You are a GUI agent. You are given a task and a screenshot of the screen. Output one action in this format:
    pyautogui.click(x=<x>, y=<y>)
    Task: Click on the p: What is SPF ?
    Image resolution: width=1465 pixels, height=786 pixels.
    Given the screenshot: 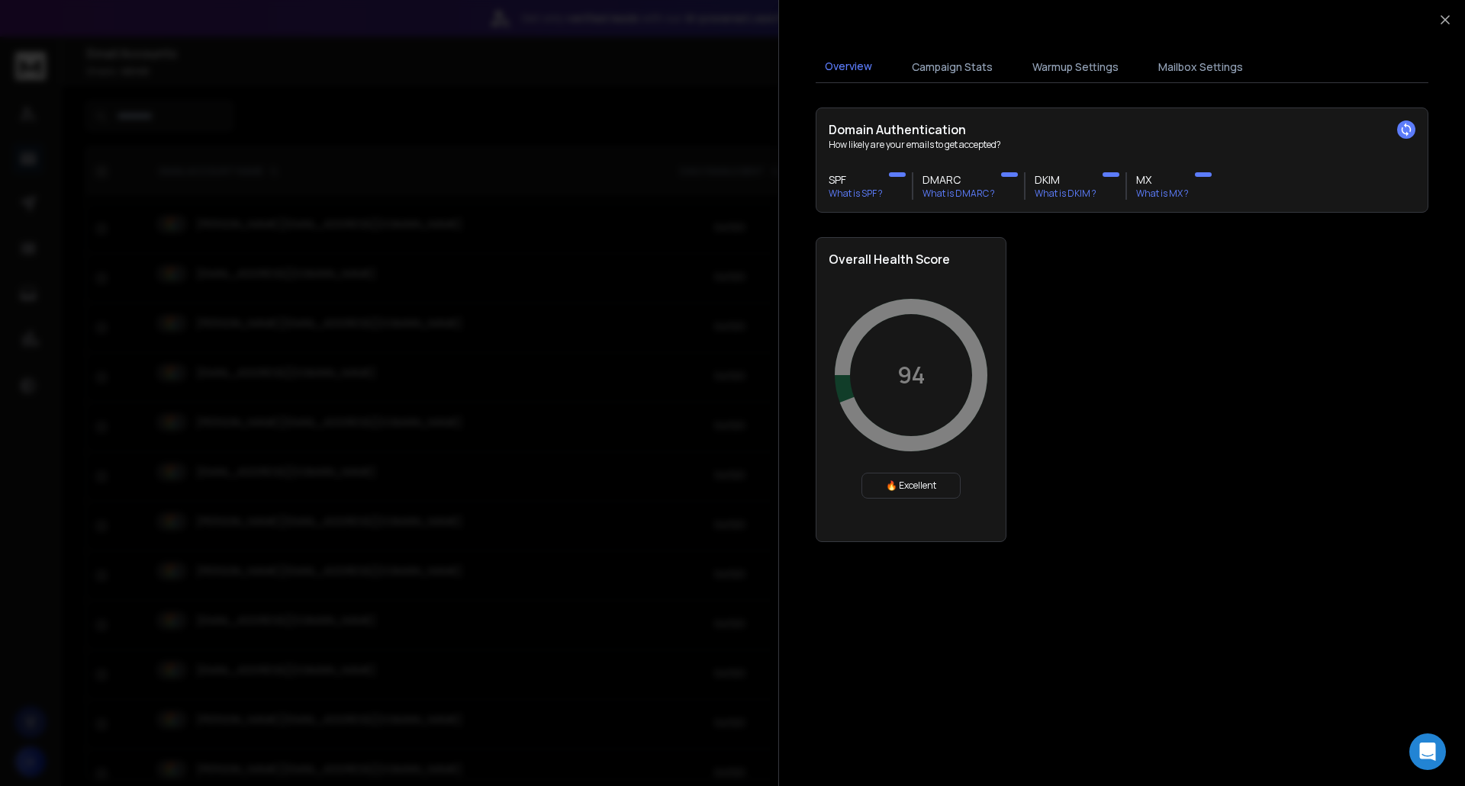 What is the action you would take?
    pyautogui.click(x=855, y=194)
    